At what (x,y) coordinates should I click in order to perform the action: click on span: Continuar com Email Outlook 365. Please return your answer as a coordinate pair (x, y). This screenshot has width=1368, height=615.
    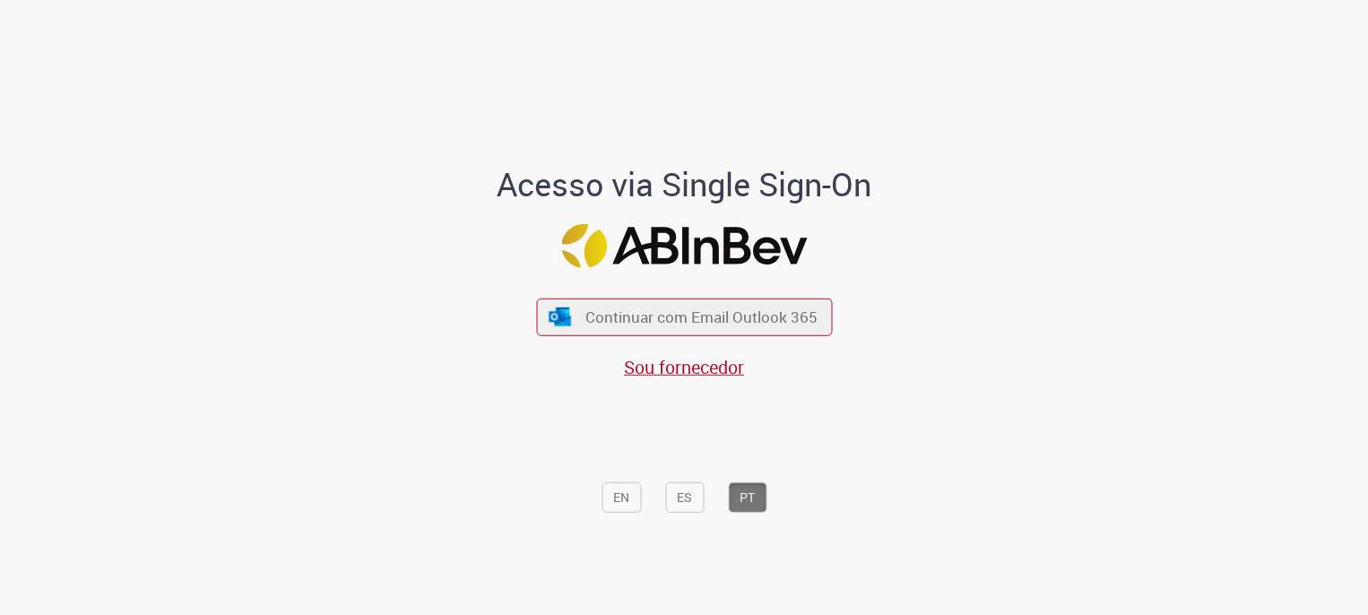
    Looking at the image, I should click on (701, 316).